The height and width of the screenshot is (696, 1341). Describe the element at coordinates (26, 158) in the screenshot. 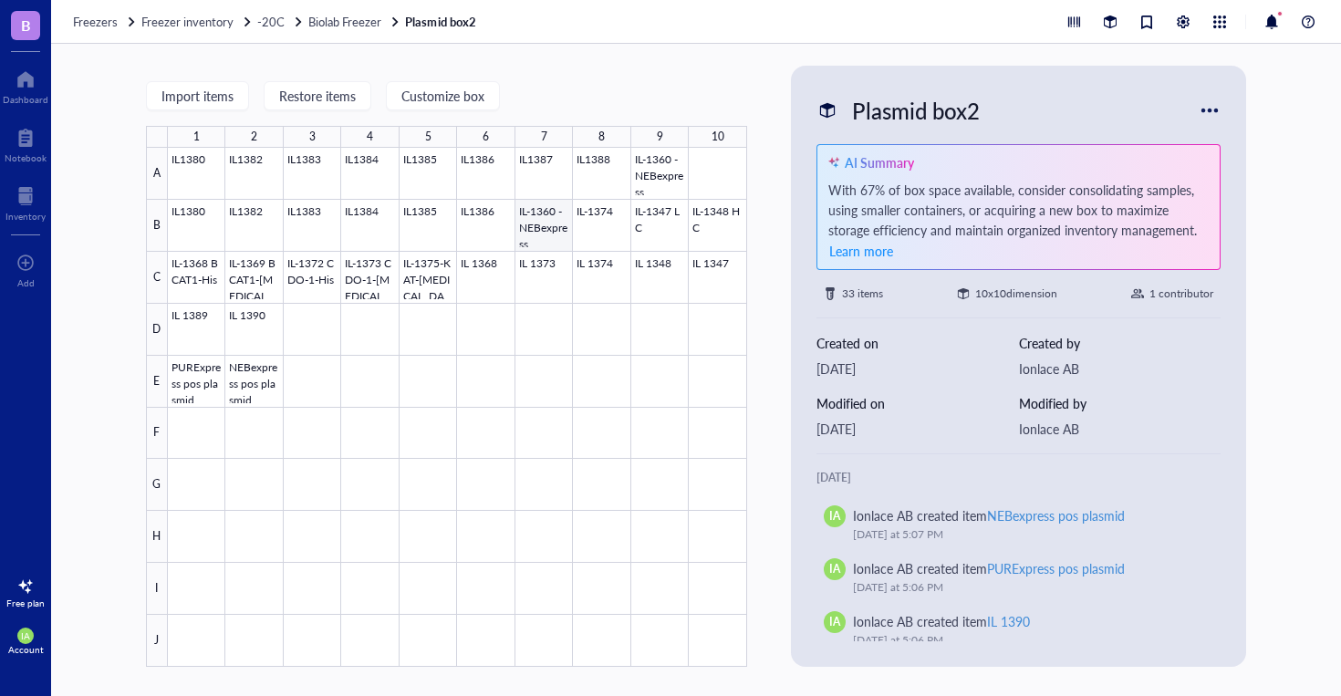

I see `div: Notebook` at that location.